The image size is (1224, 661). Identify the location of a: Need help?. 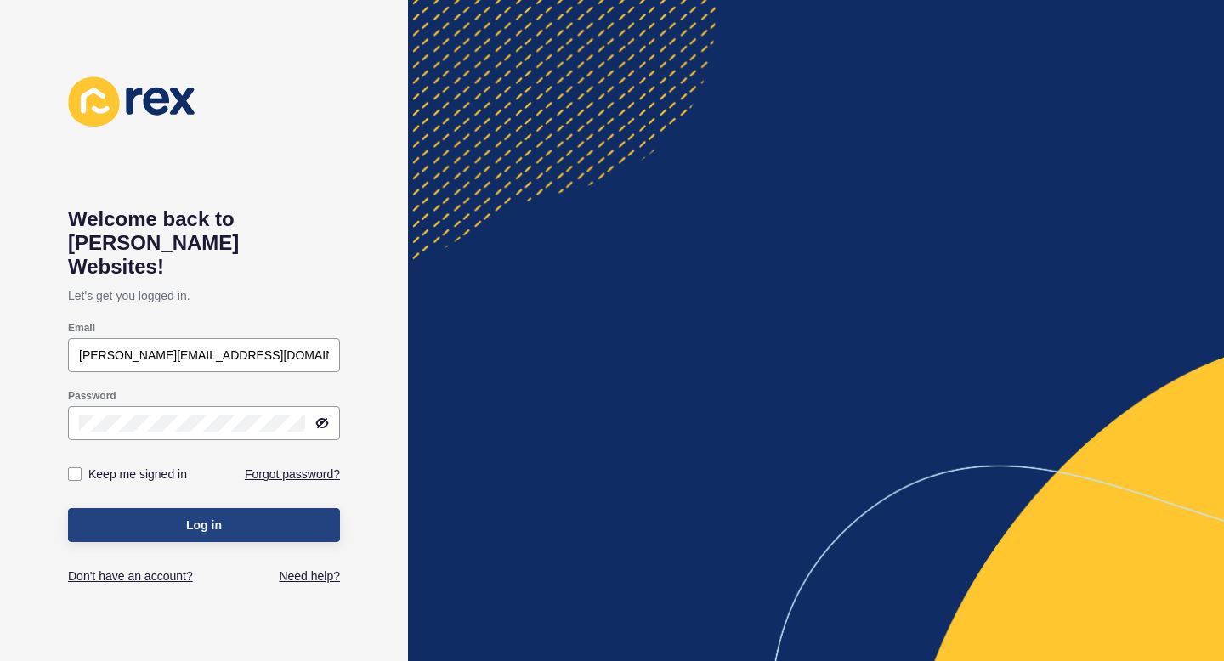
(309, 576).